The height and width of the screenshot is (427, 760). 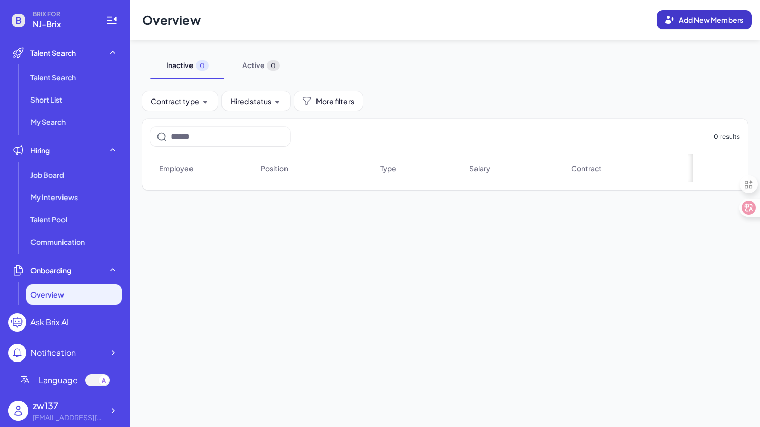 What do you see at coordinates (176, 168) in the screenshot?
I see `span: Employee` at bounding box center [176, 168].